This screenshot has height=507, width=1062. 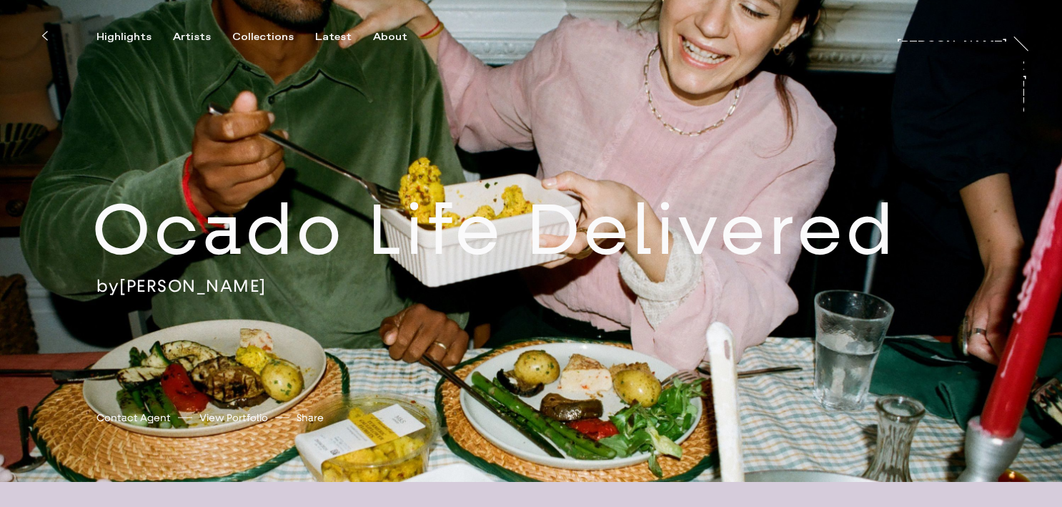 I want to click on button: Highlights, so click(x=134, y=37).